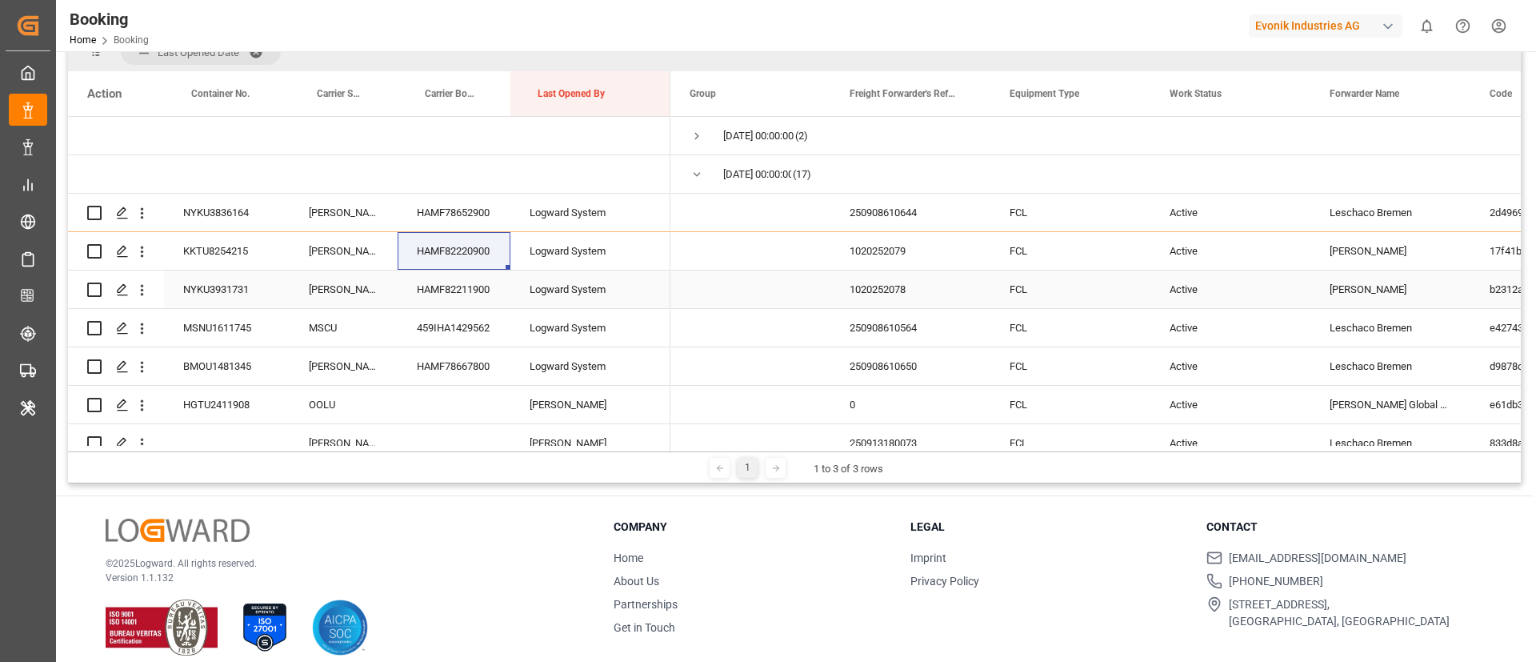 The height and width of the screenshot is (662, 1536). Describe the element at coordinates (802, 136) in the screenshot. I see `span: (2)` at that location.